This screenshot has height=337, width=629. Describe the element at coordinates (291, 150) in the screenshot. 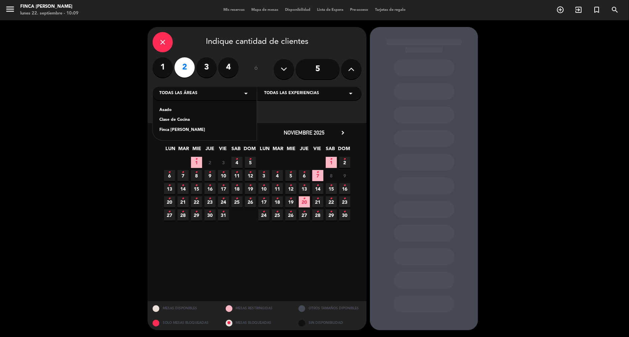

I see `span: MIE` at that location.